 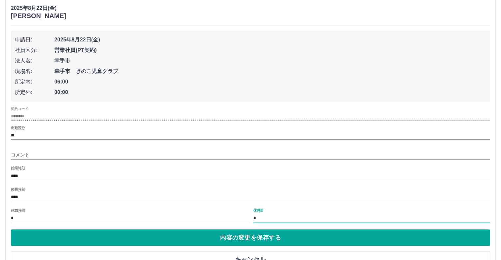 What do you see at coordinates (18, 189) in the screenshot?
I see `label: 終業時刻` at bounding box center [18, 189].